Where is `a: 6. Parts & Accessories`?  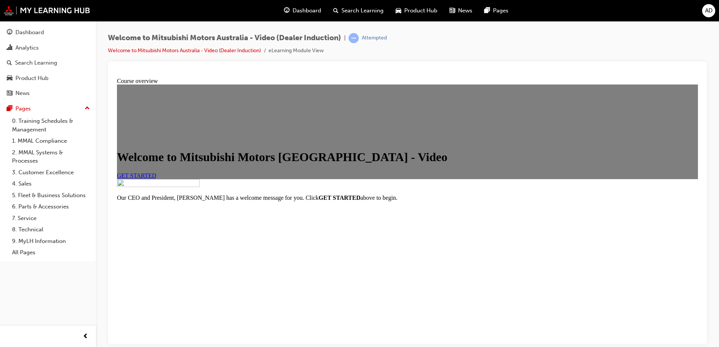
a: 6. Parts & Accessories is located at coordinates (51, 207).